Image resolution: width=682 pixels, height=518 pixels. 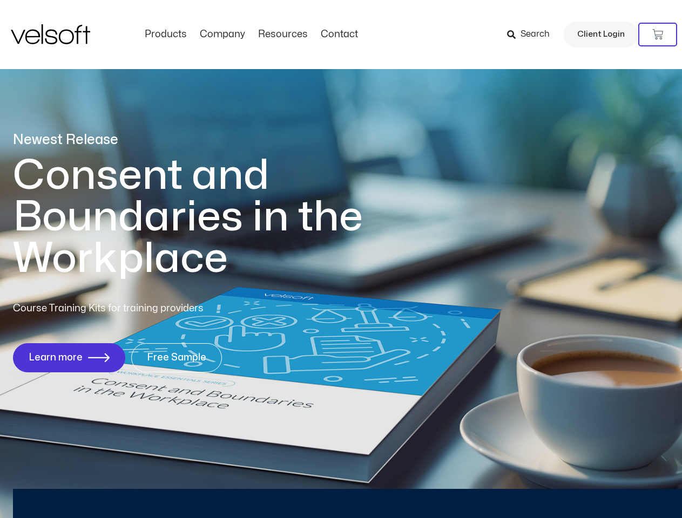 I want to click on a: ContactMenu Toggle, so click(x=339, y=35).